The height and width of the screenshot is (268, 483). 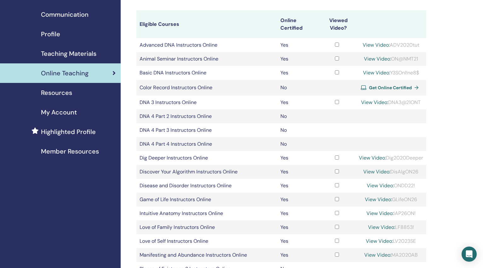 I want to click on td: Love of Family Instructors Online, so click(x=207, y=227).